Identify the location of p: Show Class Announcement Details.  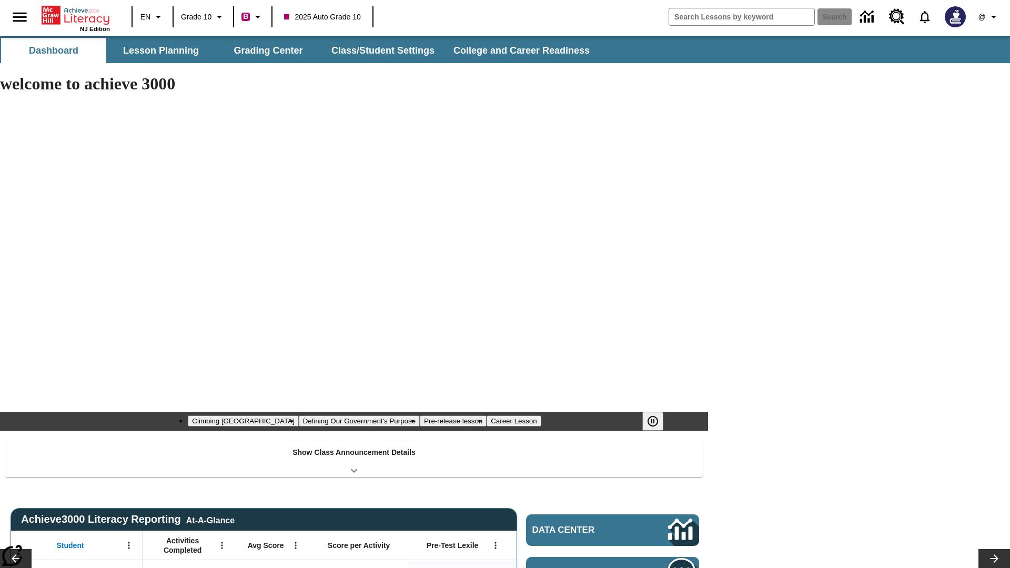
(354, 452).